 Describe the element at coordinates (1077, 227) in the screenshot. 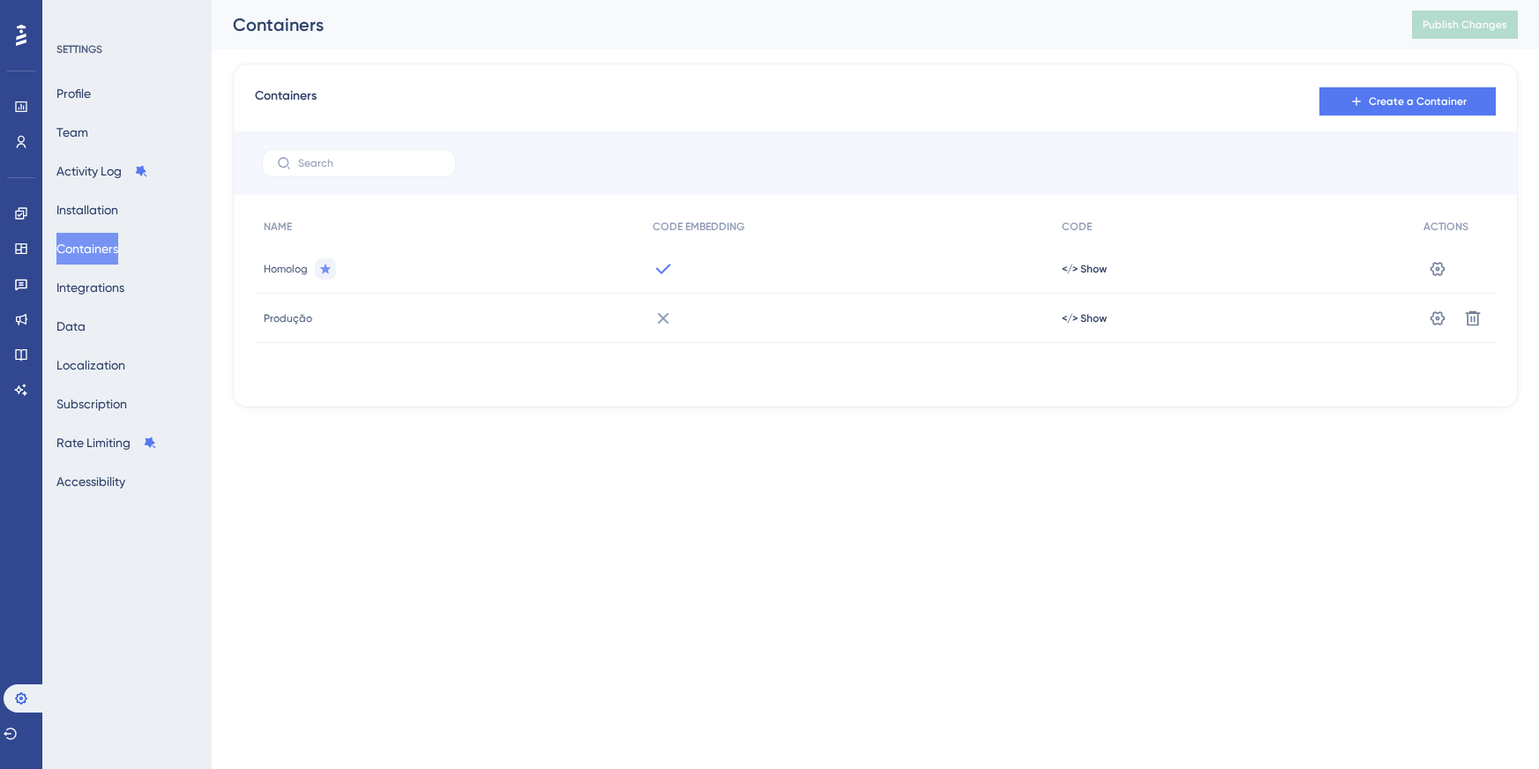

I see `span: CODE` at that location.